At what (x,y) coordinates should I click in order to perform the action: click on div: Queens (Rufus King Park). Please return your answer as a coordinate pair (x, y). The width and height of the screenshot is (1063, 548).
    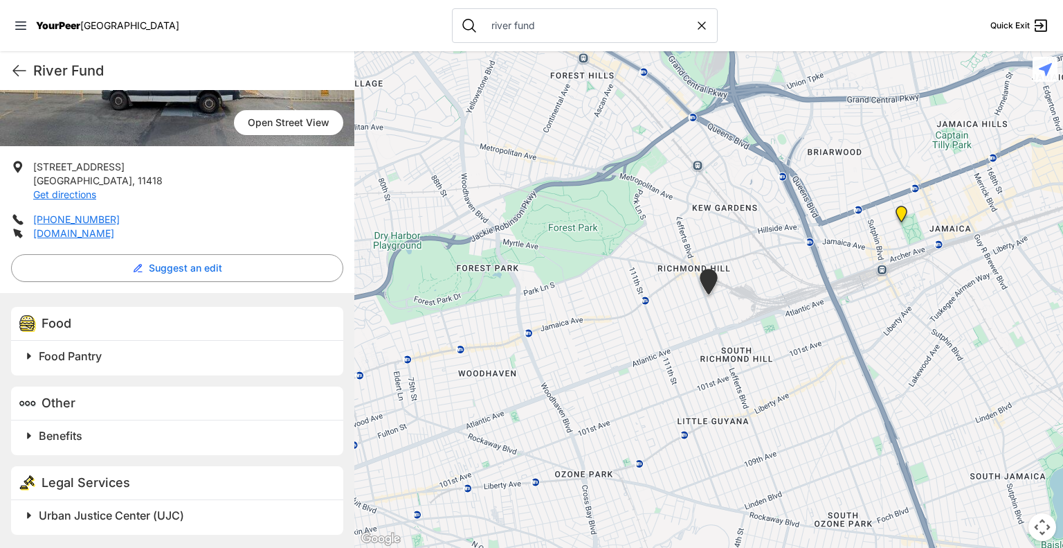
    Looking at the image, I should click on (901, 217).